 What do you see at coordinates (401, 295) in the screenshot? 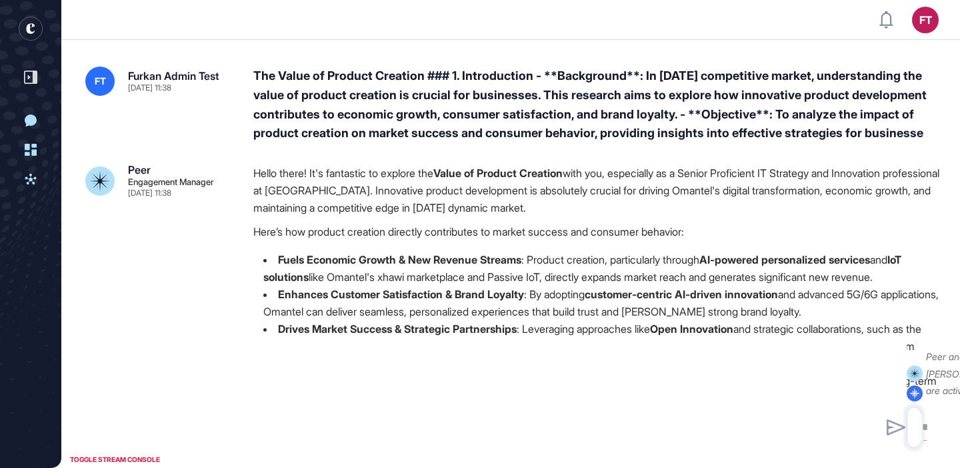
I see `strong: Enhances Customer Satisfaction & Brand Loyalty` at bounding box center [401, 295].